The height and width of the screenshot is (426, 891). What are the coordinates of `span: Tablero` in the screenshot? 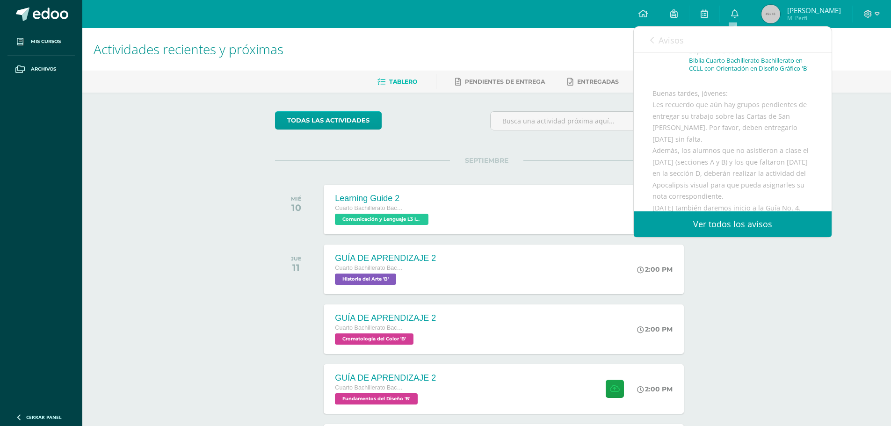 It's located at (403, 81).